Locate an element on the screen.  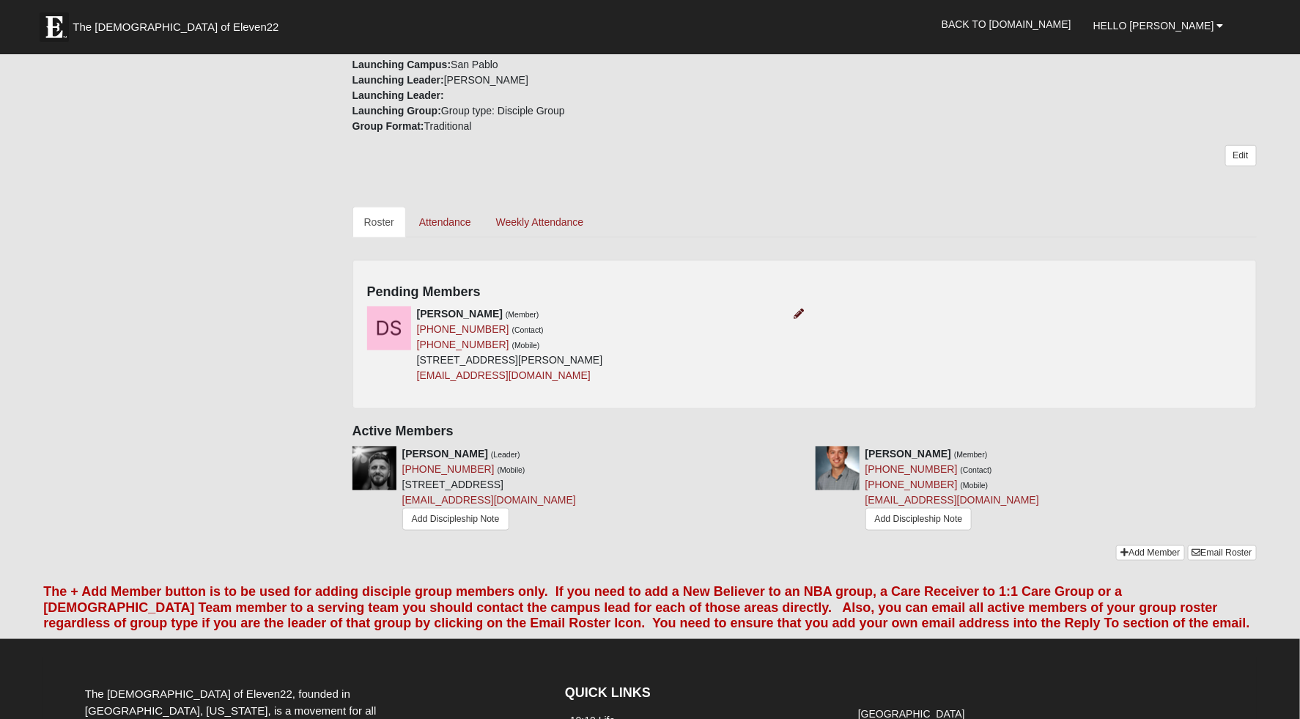
h4: Pending Members is located at coordinates (804, 292).